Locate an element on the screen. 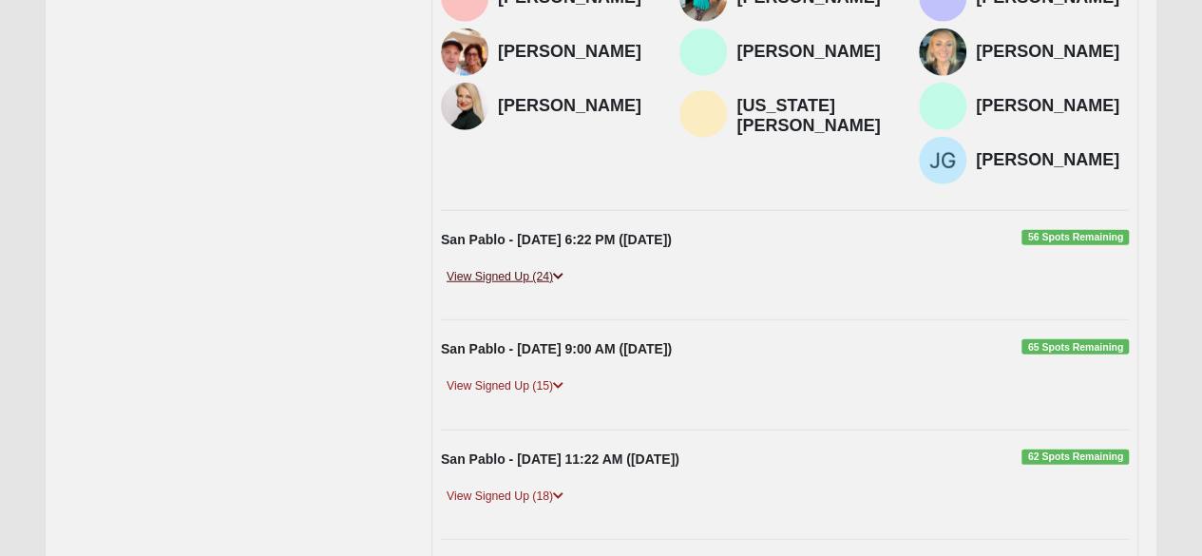  img: Tonya Jones is located at coordinates (464, 106).